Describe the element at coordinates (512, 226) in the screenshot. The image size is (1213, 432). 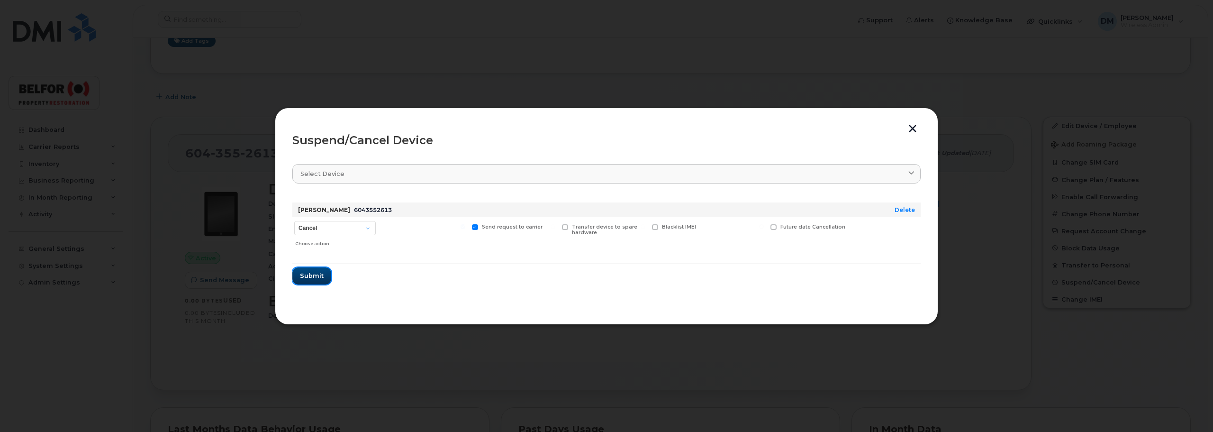
I see `span: Send request to carrier` at that location.